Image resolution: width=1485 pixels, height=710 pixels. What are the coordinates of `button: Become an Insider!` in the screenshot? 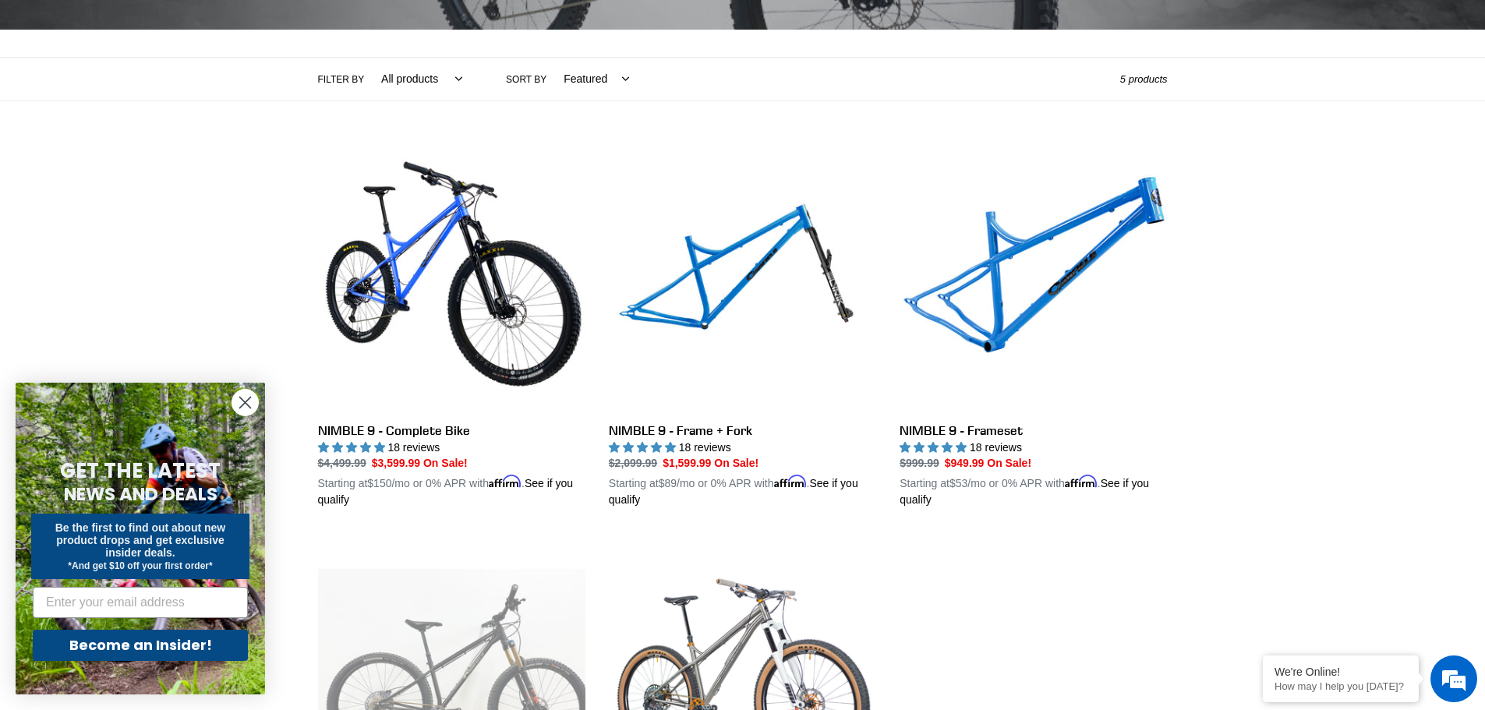 It's located at (140, 646).